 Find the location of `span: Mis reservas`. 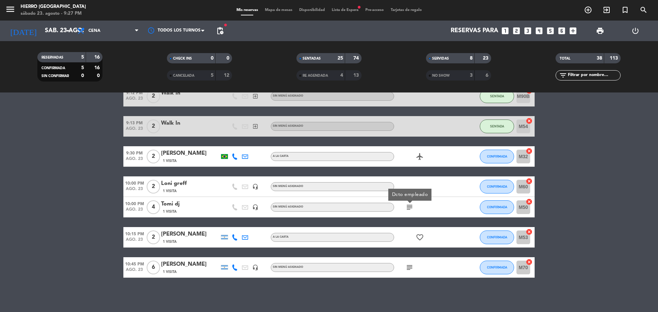

span: Mis reservas is located at coordinates (247, 10).